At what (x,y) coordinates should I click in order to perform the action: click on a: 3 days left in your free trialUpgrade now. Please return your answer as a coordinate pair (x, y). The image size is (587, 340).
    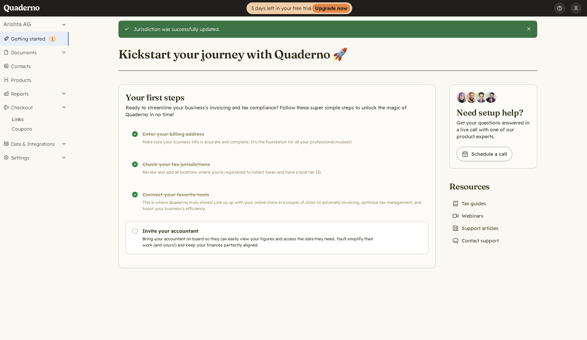
    Looking at the image, I should click on (300, 8).